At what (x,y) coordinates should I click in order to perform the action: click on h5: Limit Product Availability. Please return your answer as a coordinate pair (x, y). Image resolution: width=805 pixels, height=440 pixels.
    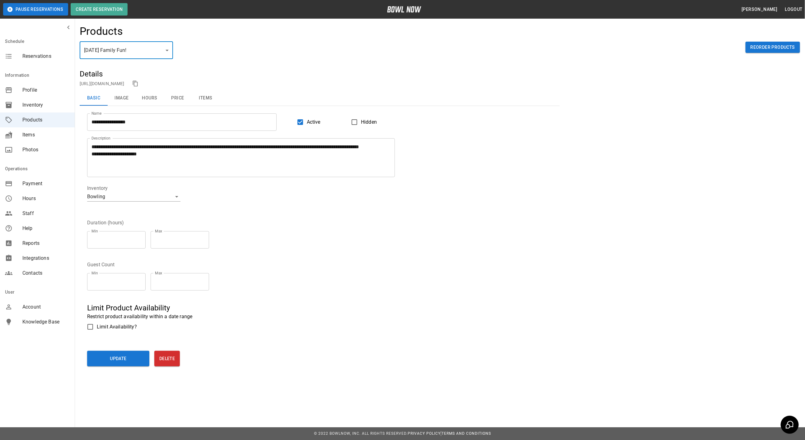
    Looking at the image, I should click on (319, 308).